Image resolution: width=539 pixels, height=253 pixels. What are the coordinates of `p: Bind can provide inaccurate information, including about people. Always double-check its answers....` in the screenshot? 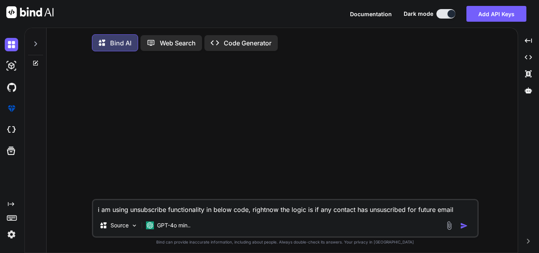 It's located at (285, 242).